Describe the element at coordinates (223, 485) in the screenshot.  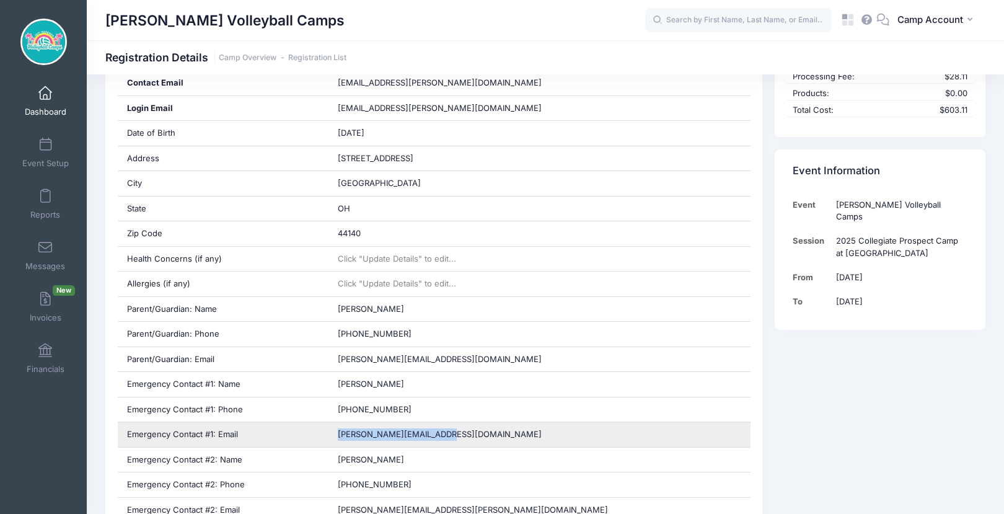
I see `div: Emergency Contact #2: Phone` at that location.